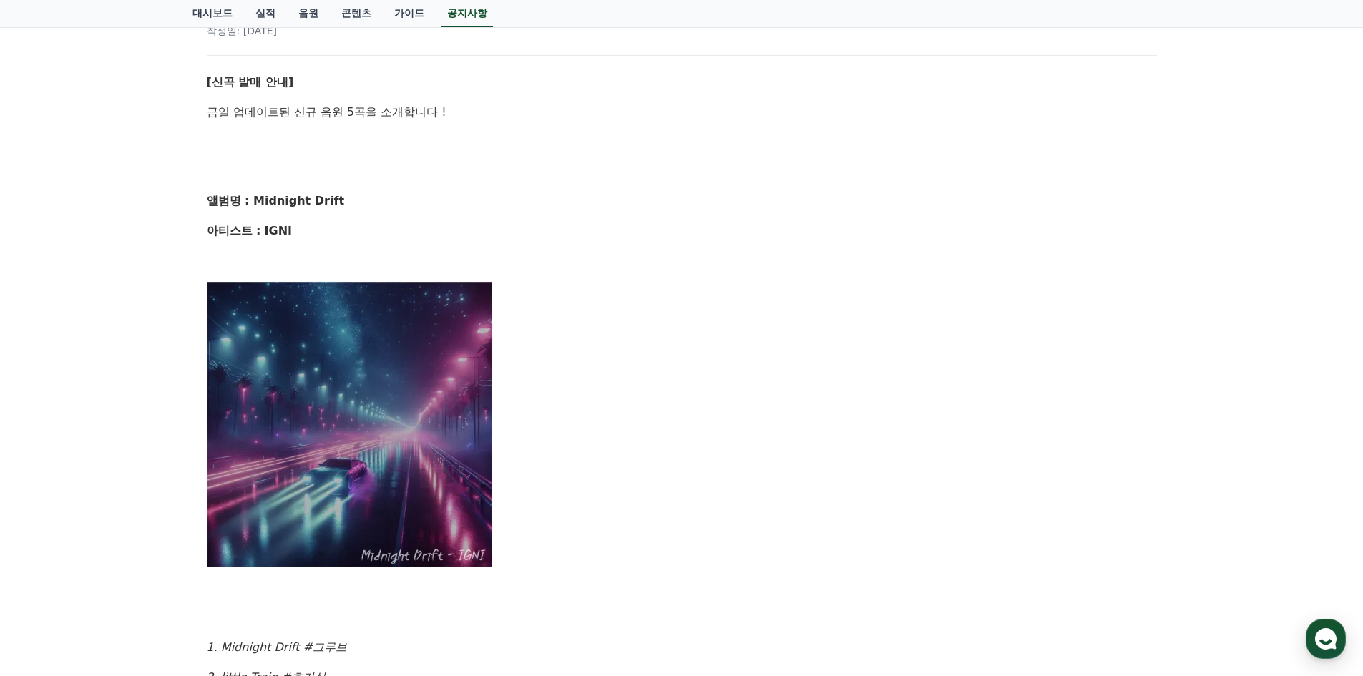 The width and height of the screenshot is (1363, 676). Describe the element at coordinates (234, 230) in the screenshot. I see `strong: 아티스트 :` at that location.